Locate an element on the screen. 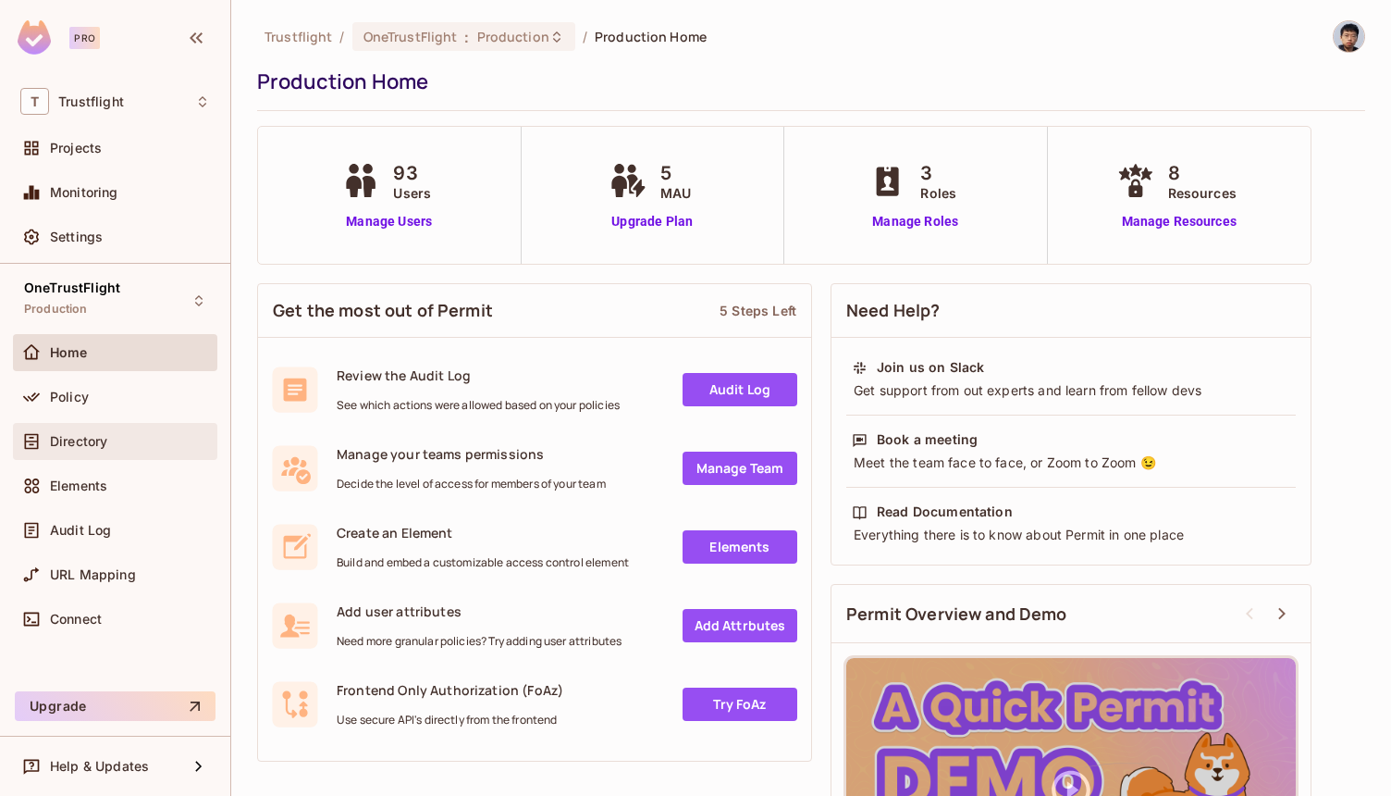 This screenshot has width=1391, height=796. span: Add user attributes is located at coordinates (479, 611).